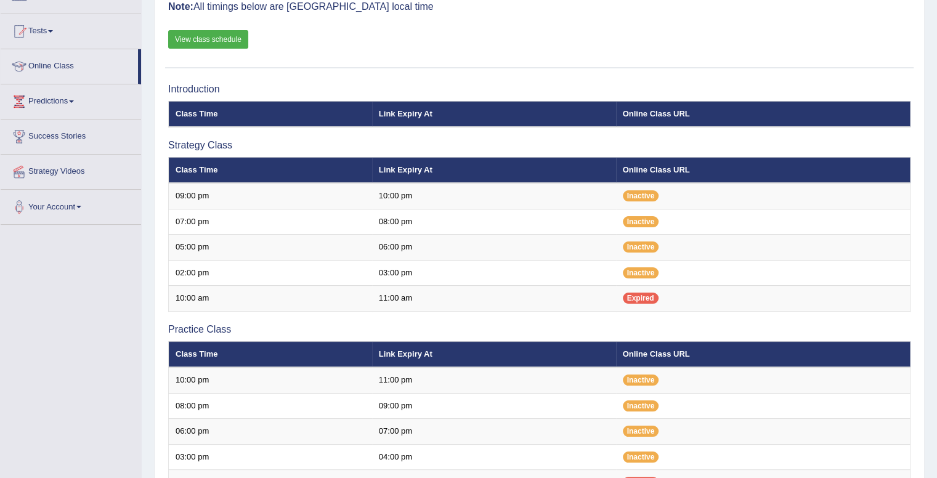  What do you see at coordinates (71, 100) in the screenshot?
I see `a: Predictions` at bounding box center [71, 100].